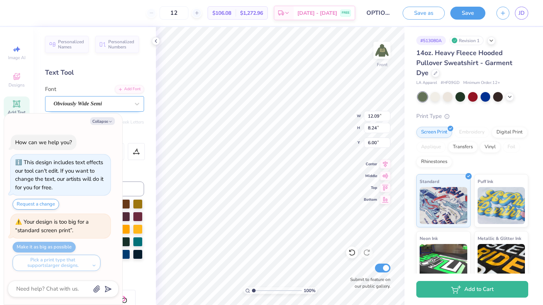 The width and height of the screenshot is (543, 305). I want to click on div: Text Tool, so click(95, 72).